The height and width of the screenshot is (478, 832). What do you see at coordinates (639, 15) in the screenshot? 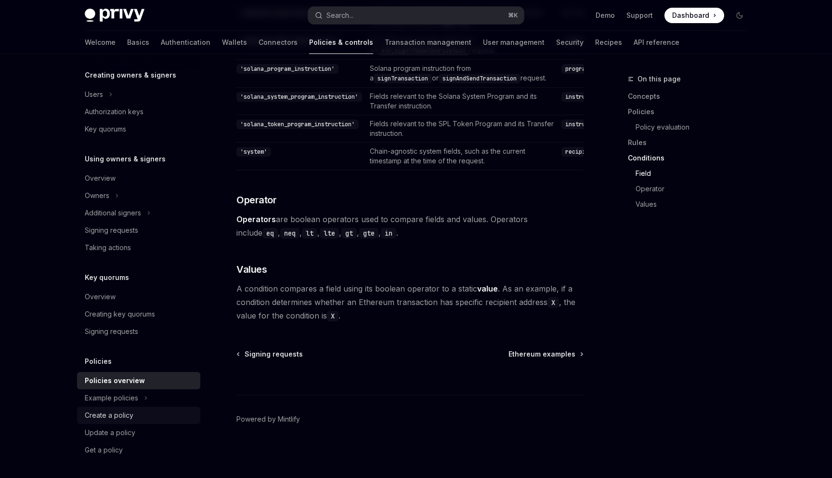
I see `a: Support` at bounding box center [639, 15].